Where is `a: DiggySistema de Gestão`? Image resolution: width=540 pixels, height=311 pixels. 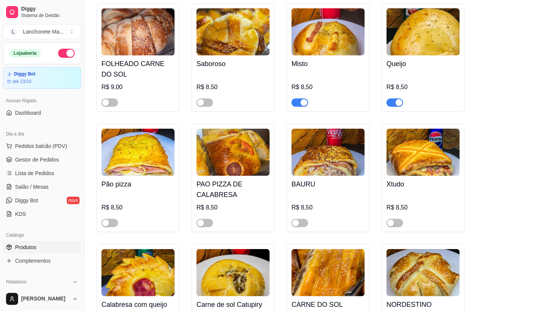
a: DiggySistema de Gestão is located at coordinates (42, 12).